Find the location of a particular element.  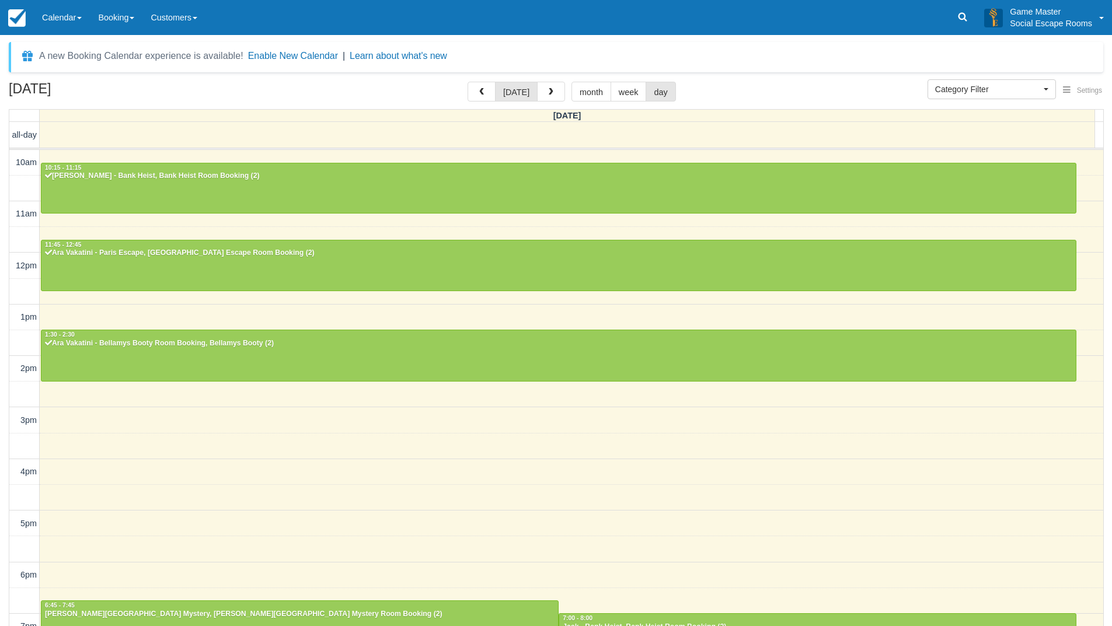

button: day is located at coordinates (660, 92).